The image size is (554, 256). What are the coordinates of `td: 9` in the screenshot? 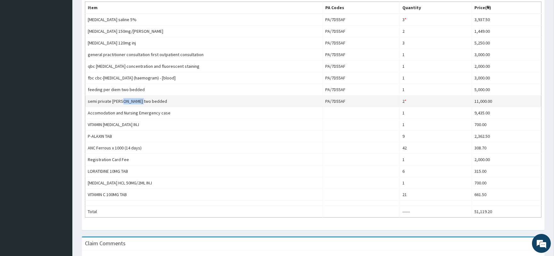 It's located at (436, 136).